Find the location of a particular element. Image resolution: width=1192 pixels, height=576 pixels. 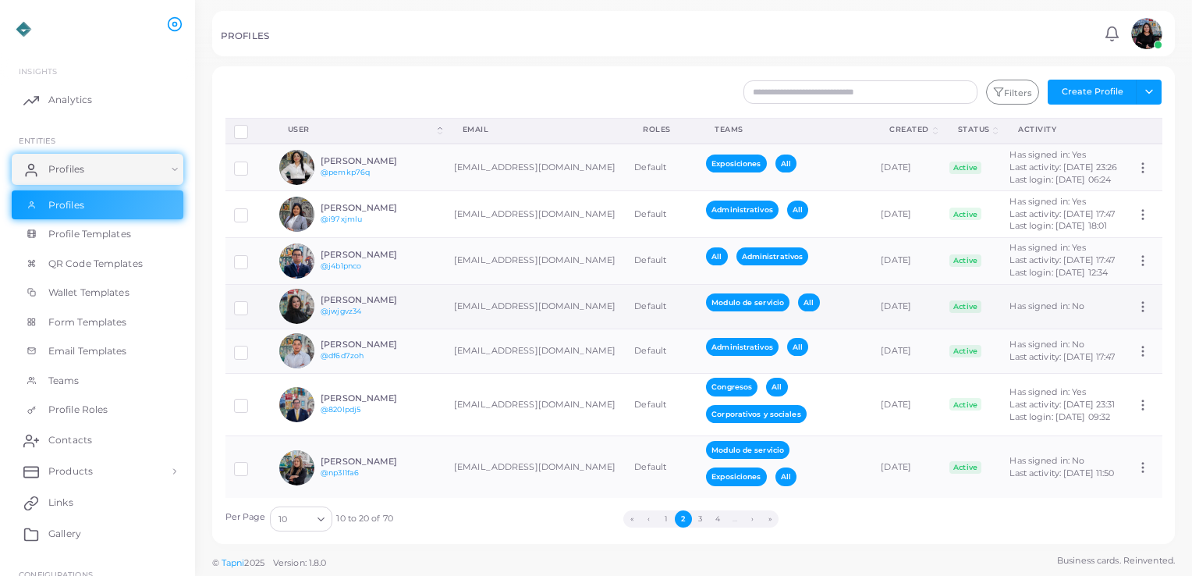

span: Gallery is located at coordinates (65, 534).